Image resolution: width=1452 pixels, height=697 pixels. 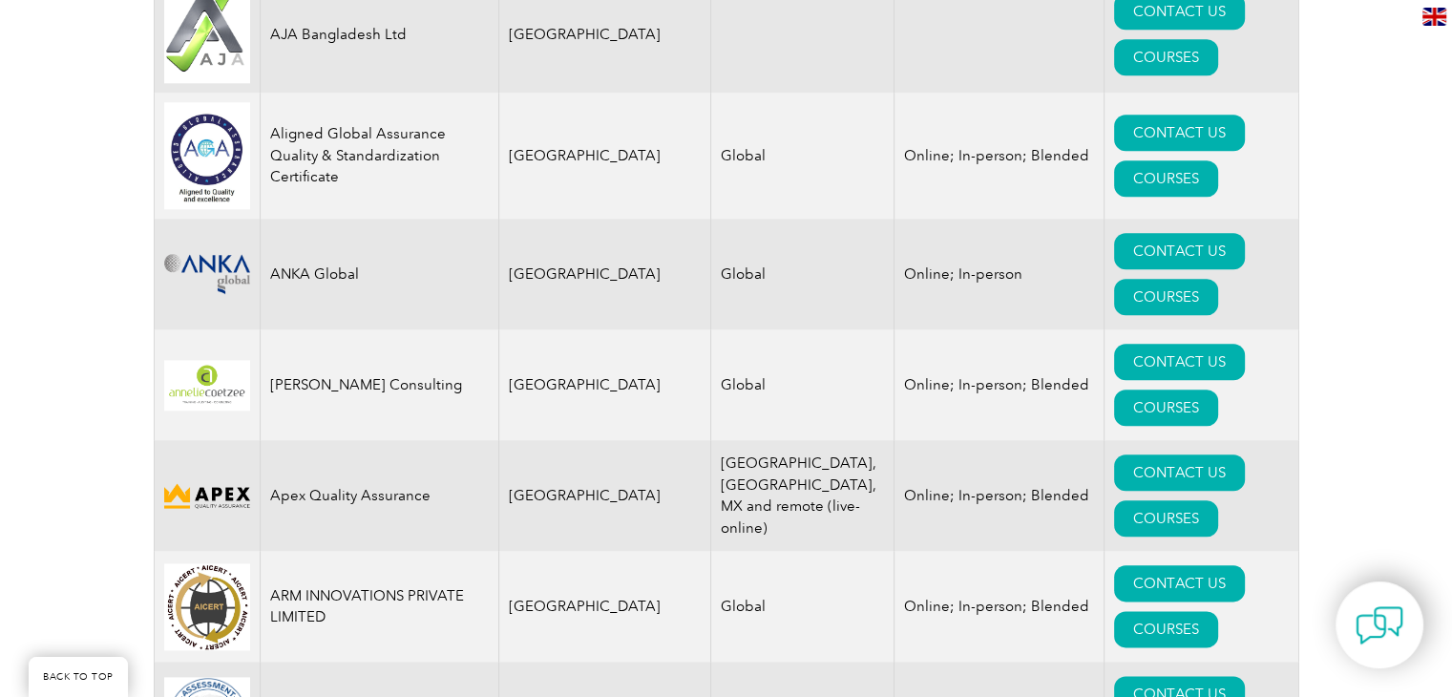 I want to click on td: Apex Quality Assurance, so click(x=379, y=495).